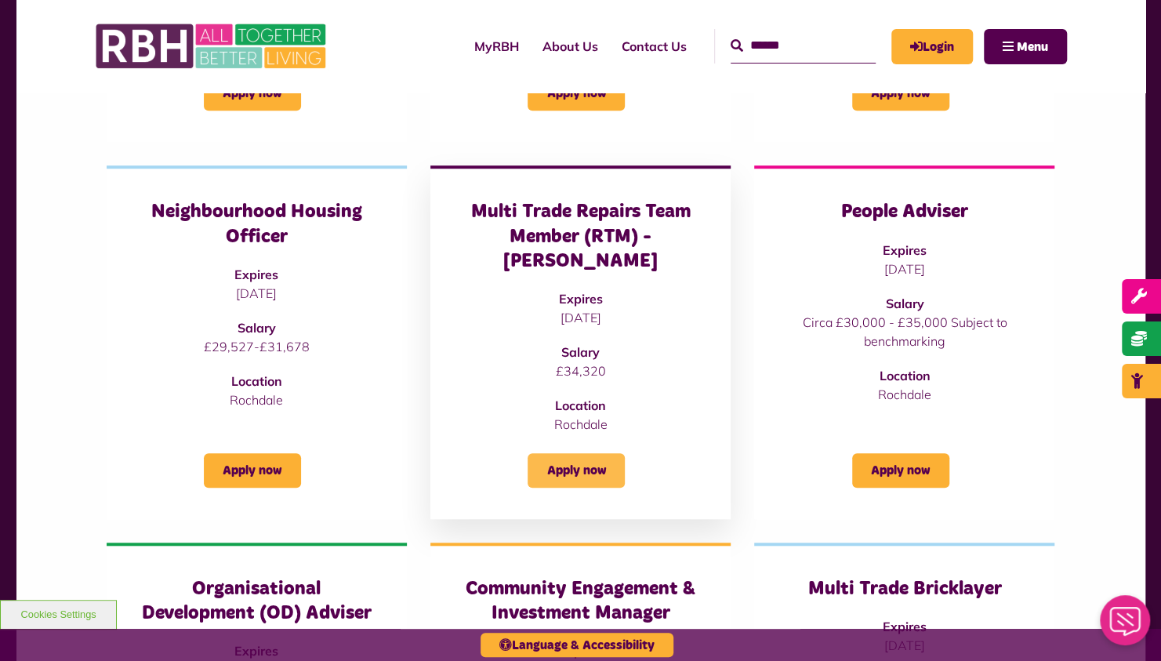 The height and width of the screenshot is (661, 1161). I want to click on p: Circa £30,000 - £35,000 Subject to benchmarking, so click(904, 332).